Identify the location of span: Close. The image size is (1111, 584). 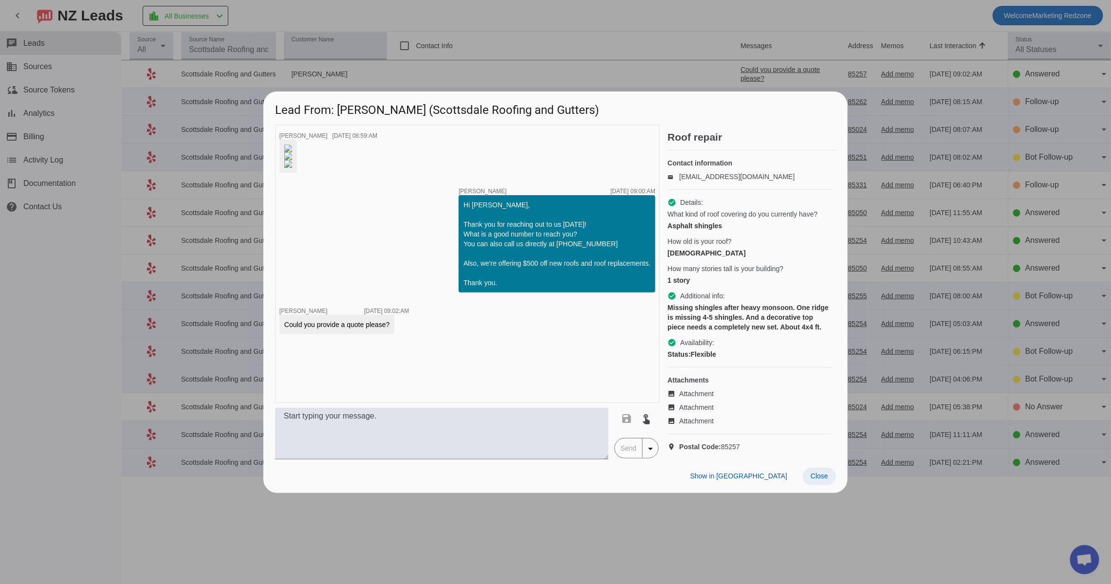
(819, 476).